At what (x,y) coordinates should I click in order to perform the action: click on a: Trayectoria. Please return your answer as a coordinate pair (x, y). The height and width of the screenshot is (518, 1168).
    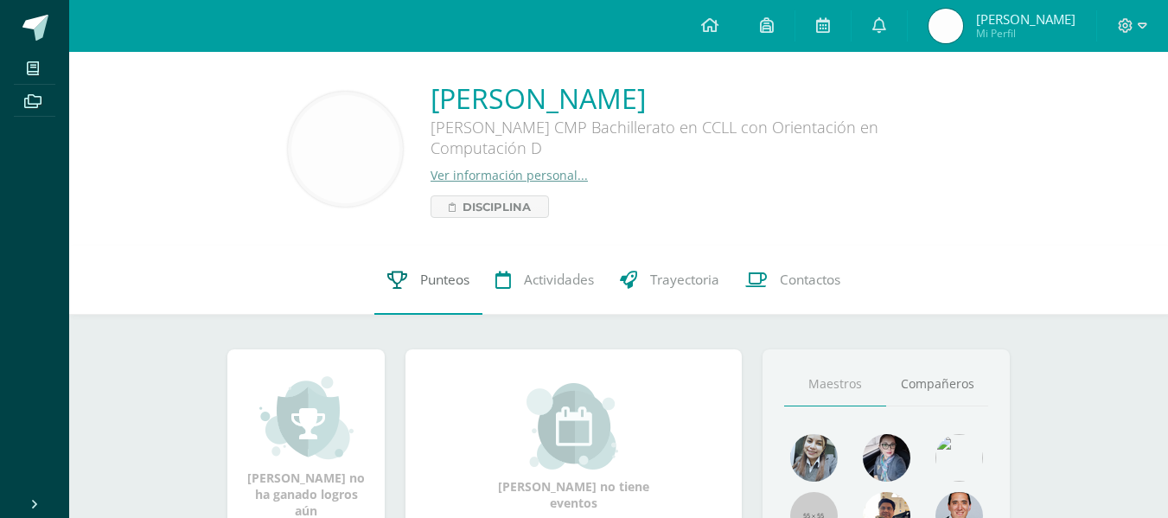
    Looking at the image, I should click on (669, 280).